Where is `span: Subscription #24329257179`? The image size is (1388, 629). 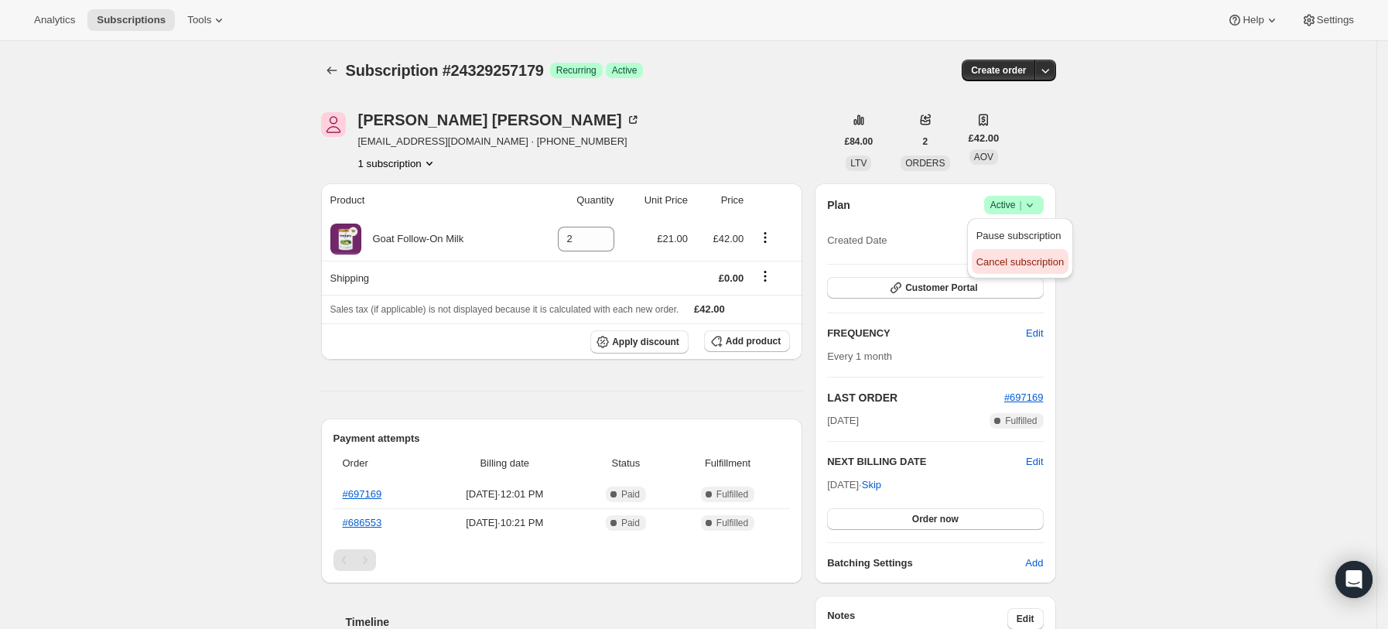 span: Subscription #24329257179 is located at coordinates (445, 70).